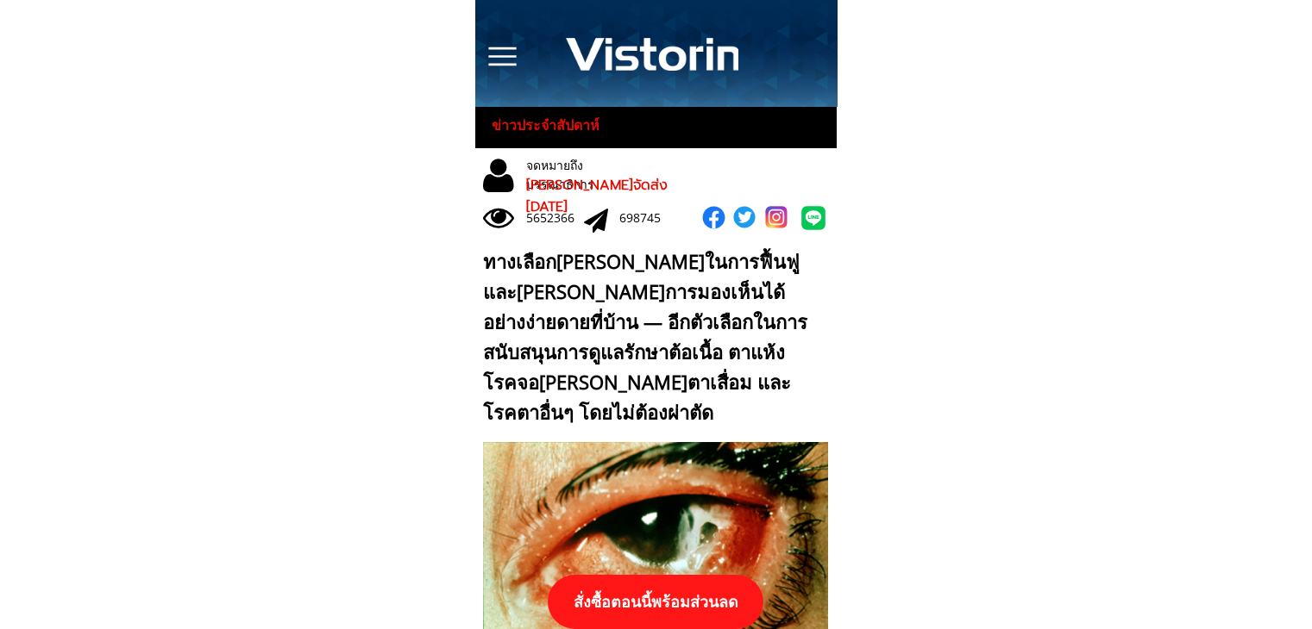  Describe the element at coordinates (553, 126) in the screenshot. I see `h3: ข่าวประจำสัปดาห์` at that location.